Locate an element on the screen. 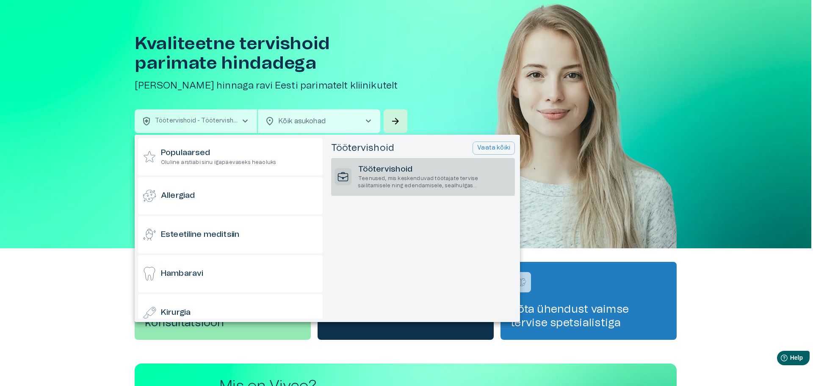 The width and height of the screenshot is (813, 386). h6: Esteetiline meditsiin is located at coordinates (200, 234).